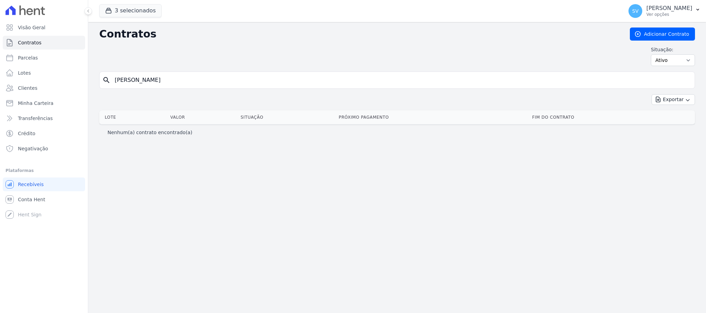 Image resolution: width=706 pixels, height=313 pixels. Describe the element at coordinates (150, 133) in the screenshot. I see `p: Nenhum(a) contrato encontrado(a)` at that location.